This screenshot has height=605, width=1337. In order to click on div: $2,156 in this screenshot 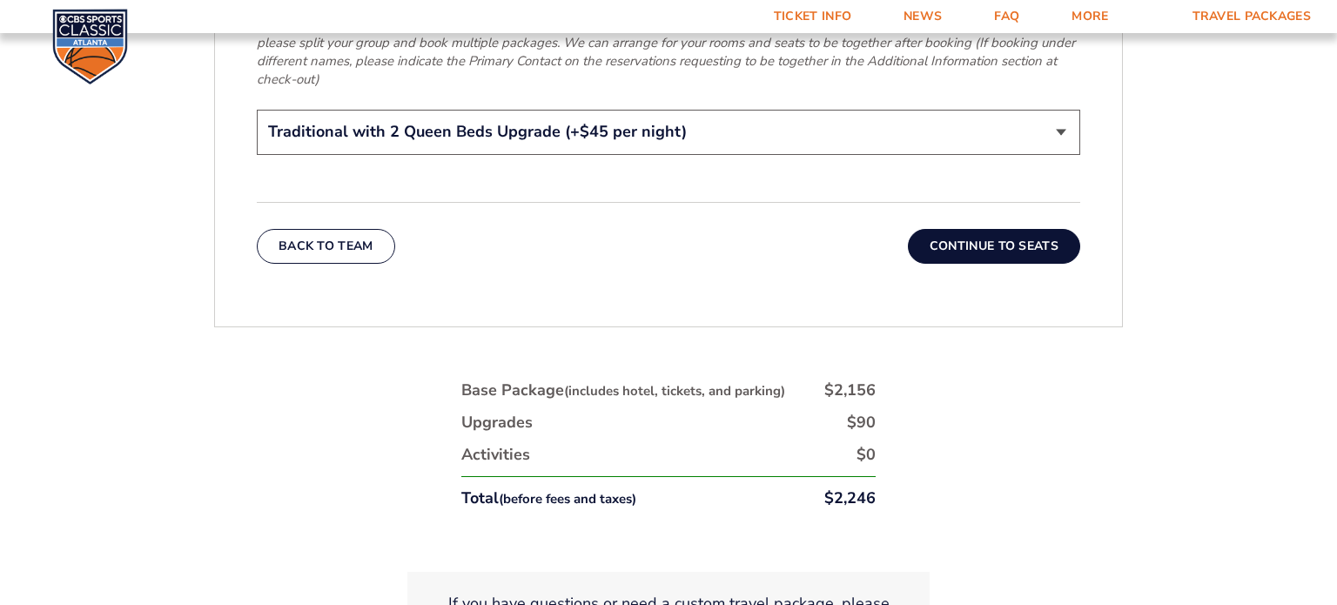, I will do `click(850, 390)`.